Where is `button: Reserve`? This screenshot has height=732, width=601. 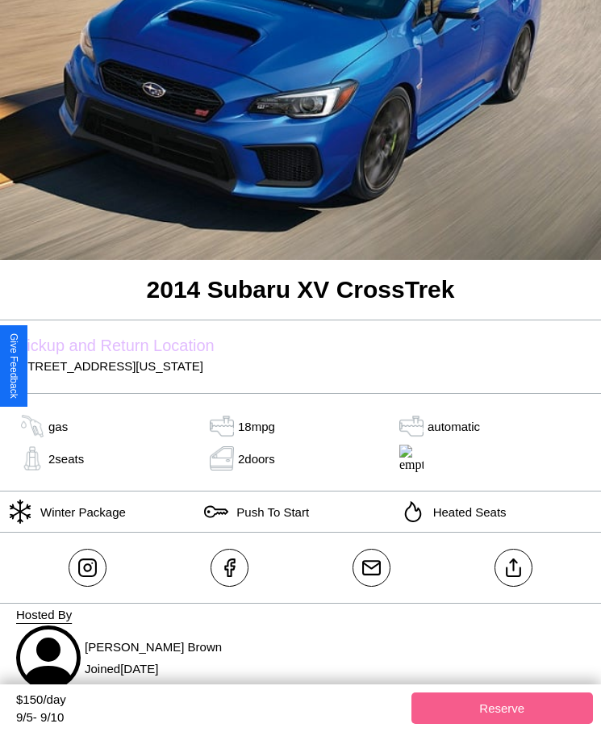 button: Reserve is located at coordinates (503, 708).